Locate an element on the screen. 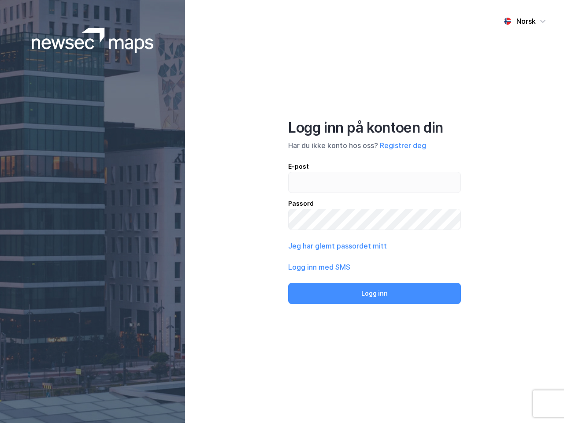 The image size is (564, 423). button: Registrer deg is located at coordinates (403, 146).